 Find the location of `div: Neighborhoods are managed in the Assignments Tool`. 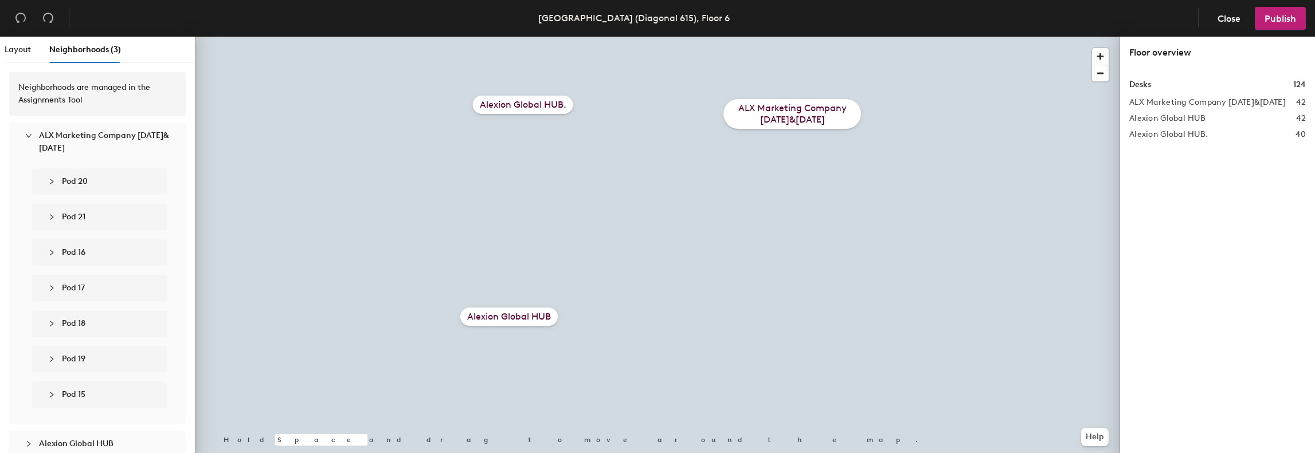

div: Neighborhoods are managed in the Assignments Tool is located at coordinates (97, 94).